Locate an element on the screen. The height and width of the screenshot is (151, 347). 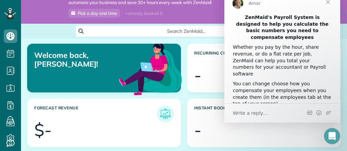
img: icon_forecast_revenue-8c13a41c7ed35a8dcfafea3cbb826a0462acb37728057bba2d056411b612bbbe.png is located at coordinates (165, 114).